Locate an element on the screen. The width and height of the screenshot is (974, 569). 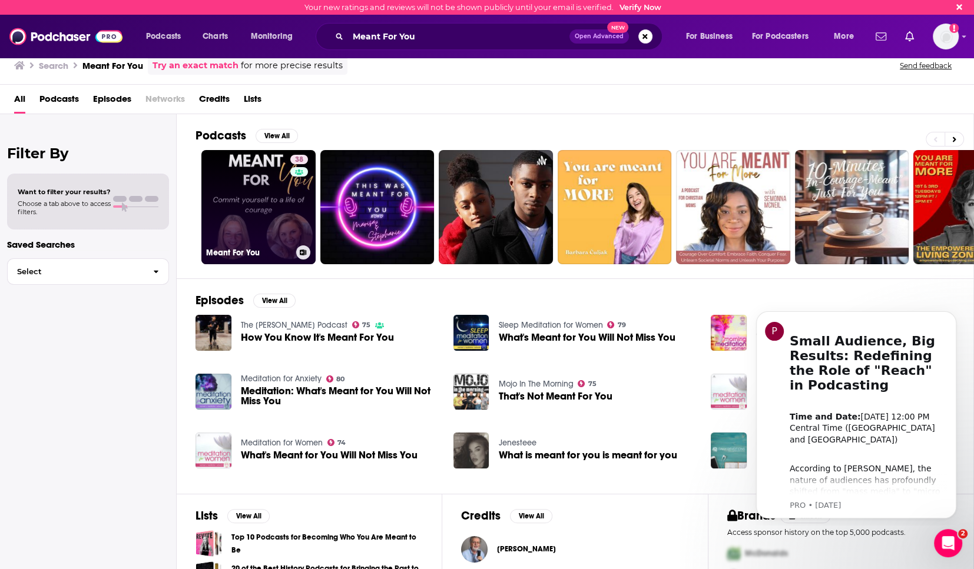
a: Meditation for Women is located at coordinates (281, 443).